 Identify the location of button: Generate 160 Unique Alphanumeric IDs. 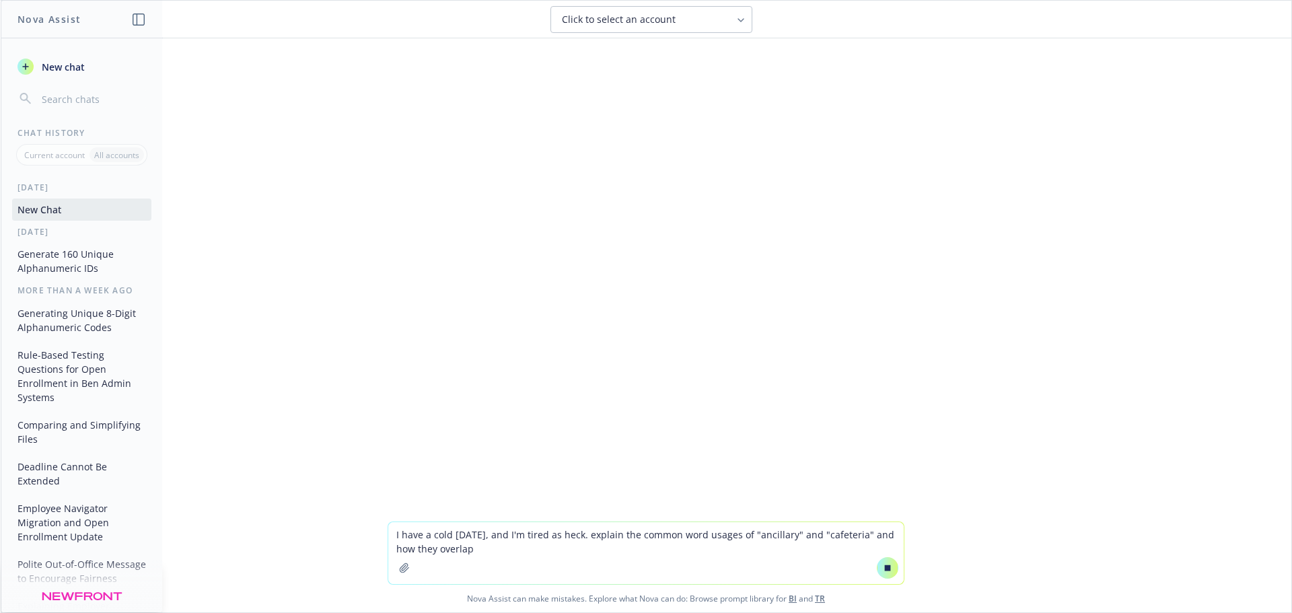
(81, 261).